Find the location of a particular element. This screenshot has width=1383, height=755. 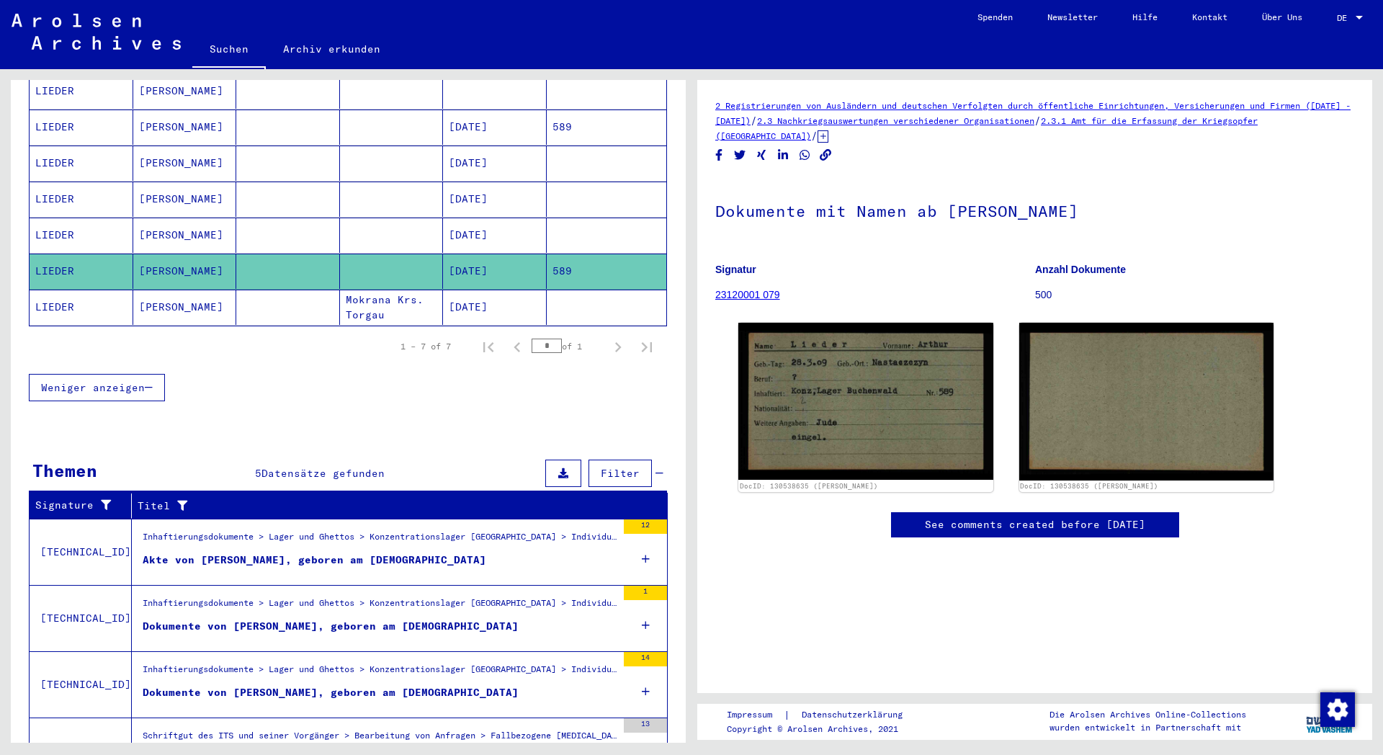

button: Share on Twitter is located at coordinates (740, 155).